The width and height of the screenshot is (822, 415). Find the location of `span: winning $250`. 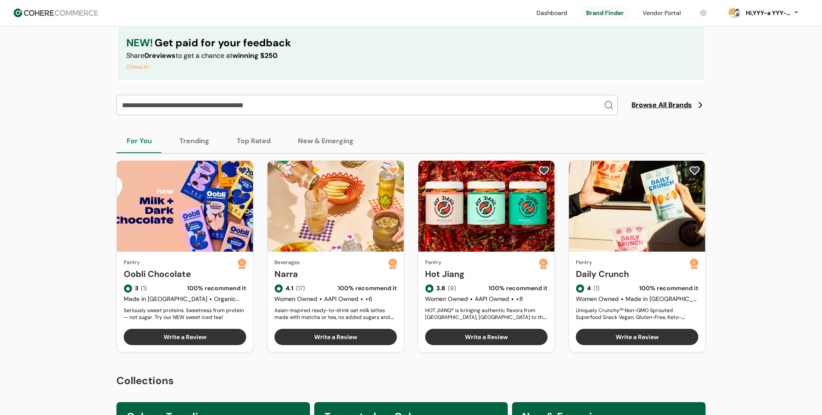

span: winning $250 is located at coordinates (255, 55).